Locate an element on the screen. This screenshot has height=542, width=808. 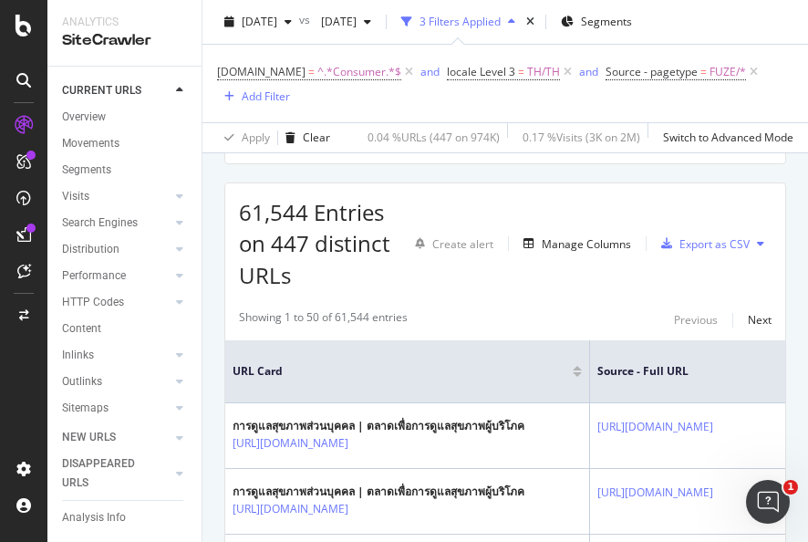
div: Distribution is located at coordinates (90, 249).